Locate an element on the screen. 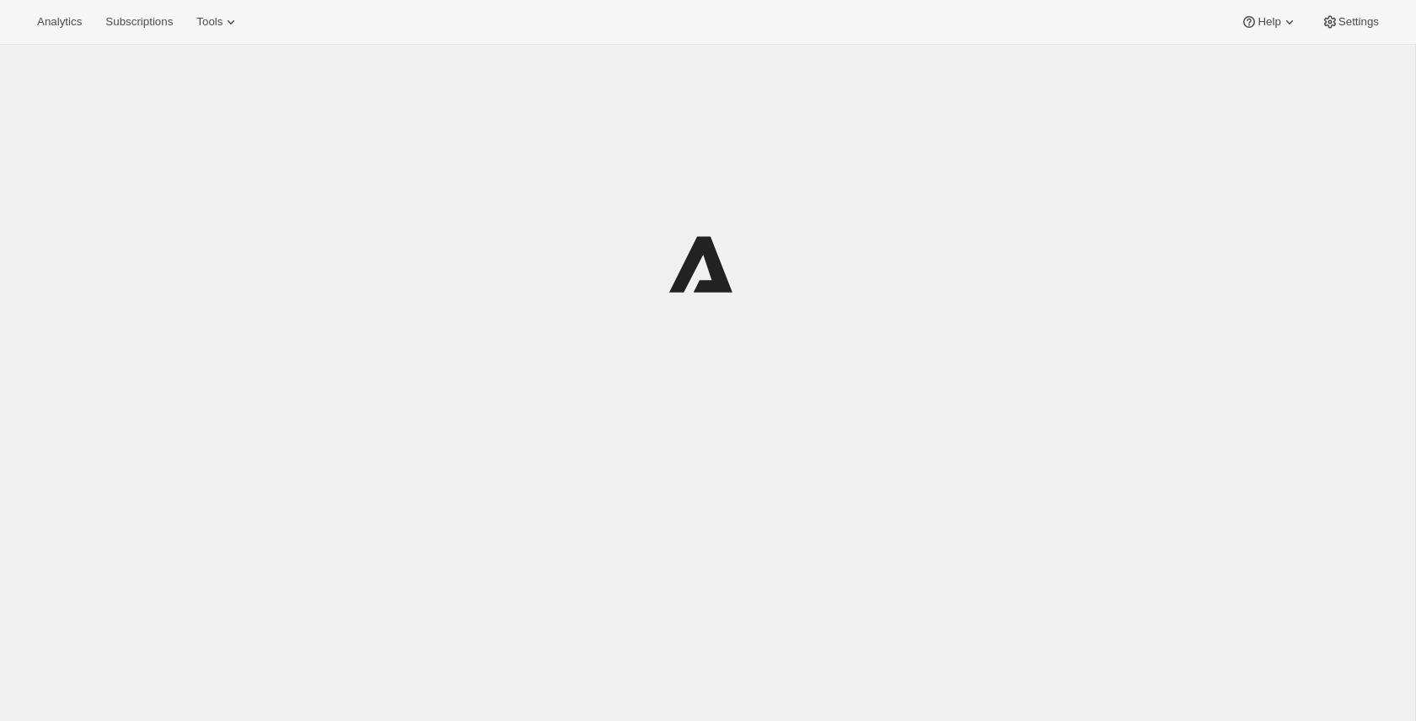 The height and width of the screenshot is (721, 1416). button: Analytics is located at coordinates (59, 22).